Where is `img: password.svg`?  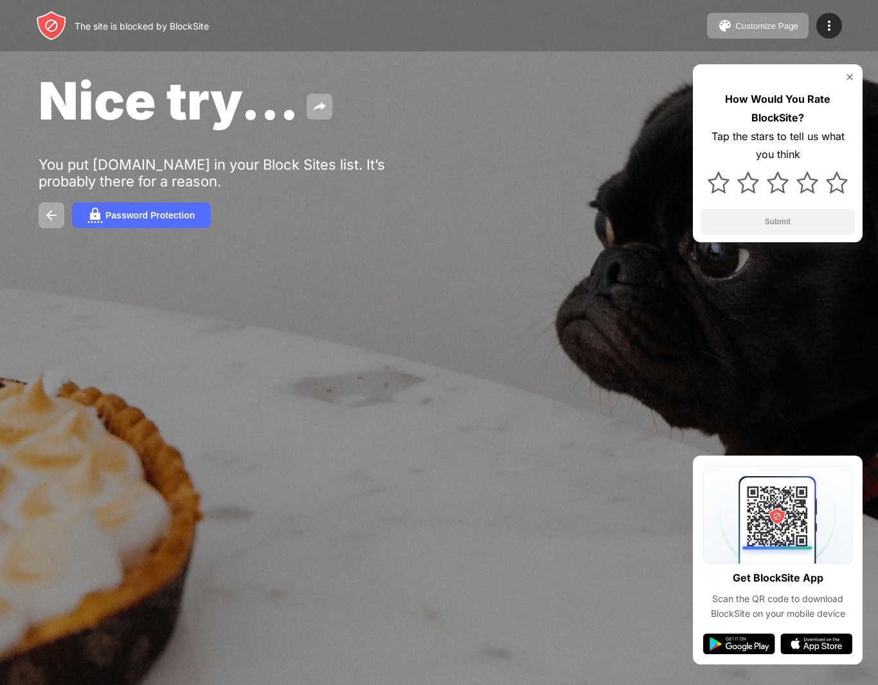 img: password.svg is located at coordinates (95, 215).